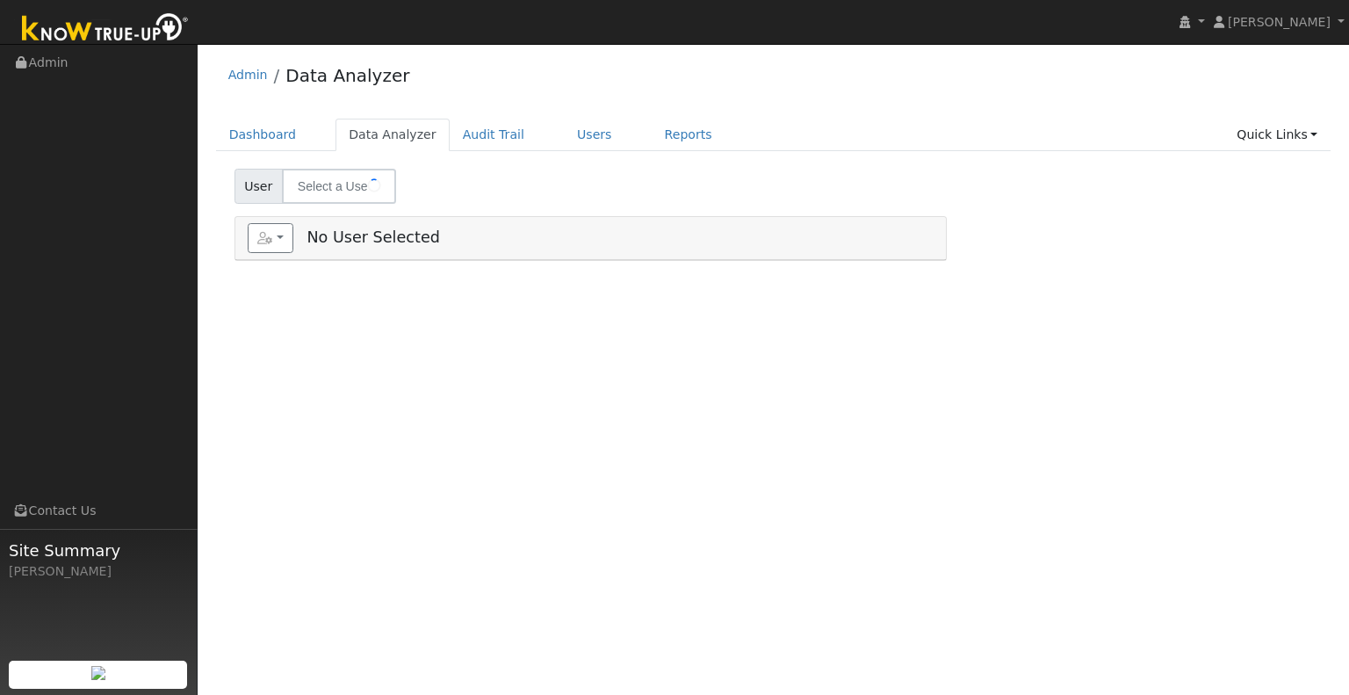  What do you see at coordinates (248, 75) in the screenshot?
I see `a: Admin` at bounding box center [248, 75].